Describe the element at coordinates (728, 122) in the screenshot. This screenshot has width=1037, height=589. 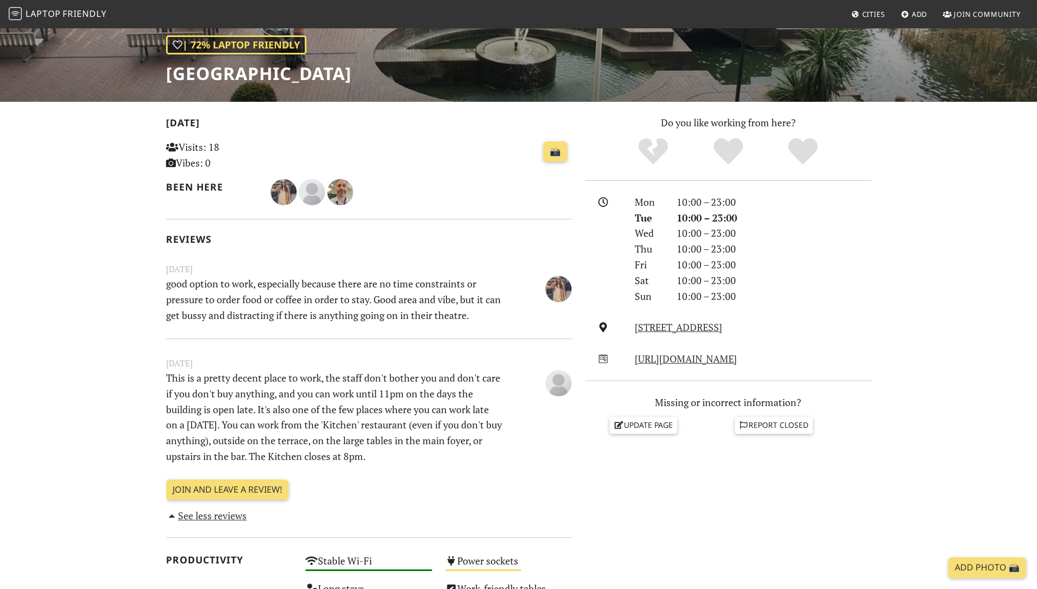
I see `p: Do you like working from here?` at that location.